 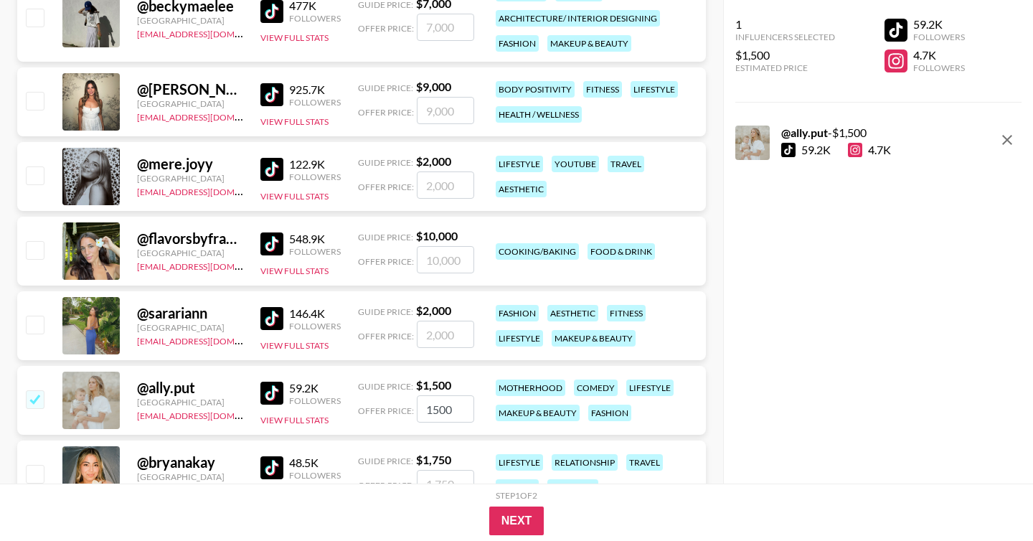 What do you see at coordinates (785, 67) in the screenshot?
I see `div: Estimated Price` at bounding box center [785, 67].